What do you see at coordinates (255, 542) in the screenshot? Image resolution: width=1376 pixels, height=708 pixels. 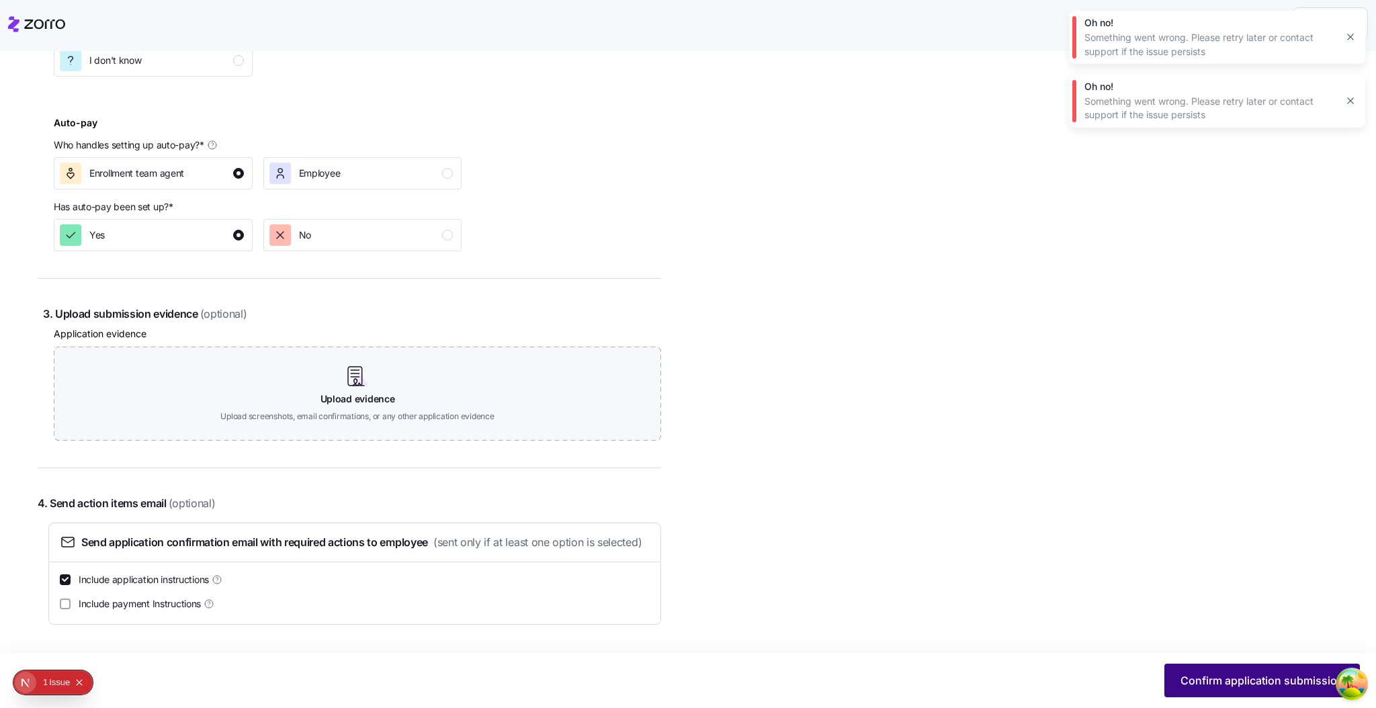 I see `span: Send application confirmation email with required actions to employee` at bounding box center [255, 542].